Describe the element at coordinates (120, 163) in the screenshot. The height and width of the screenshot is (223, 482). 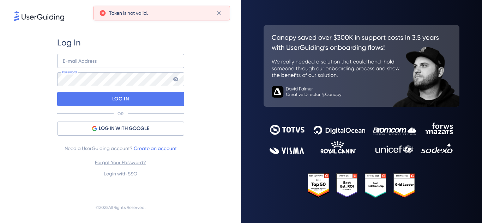
I see `a: Forgot Your Password?` at that location.